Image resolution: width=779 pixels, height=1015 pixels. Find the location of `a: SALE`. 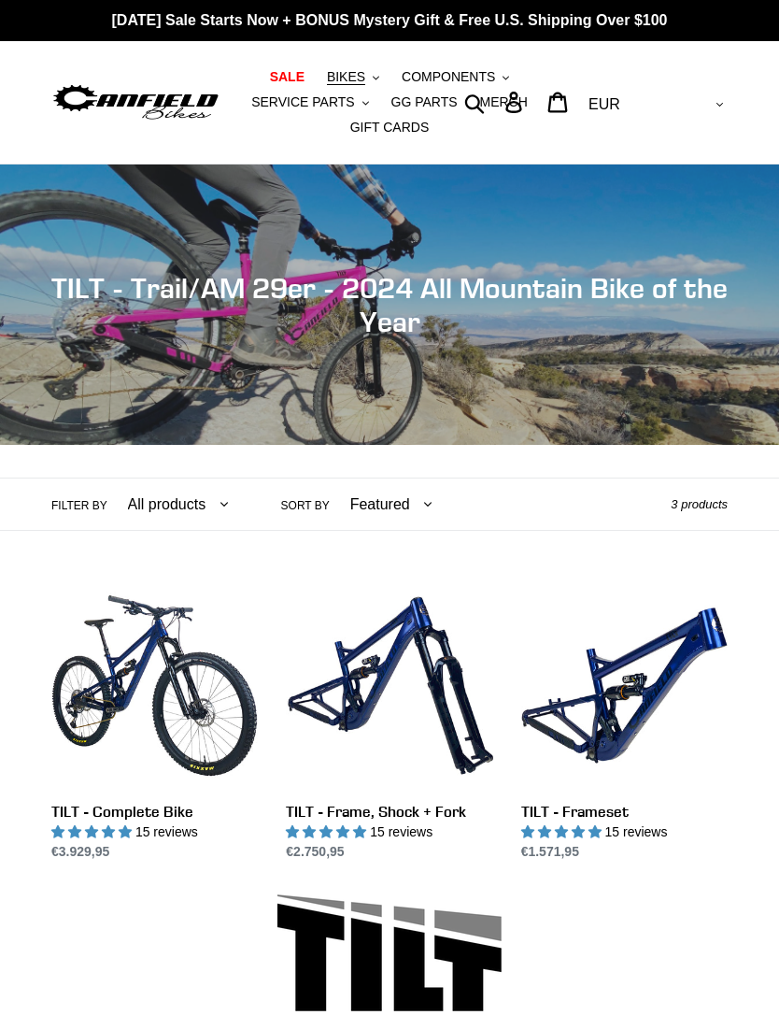

a: SALE is located at coordinates (287, 77).